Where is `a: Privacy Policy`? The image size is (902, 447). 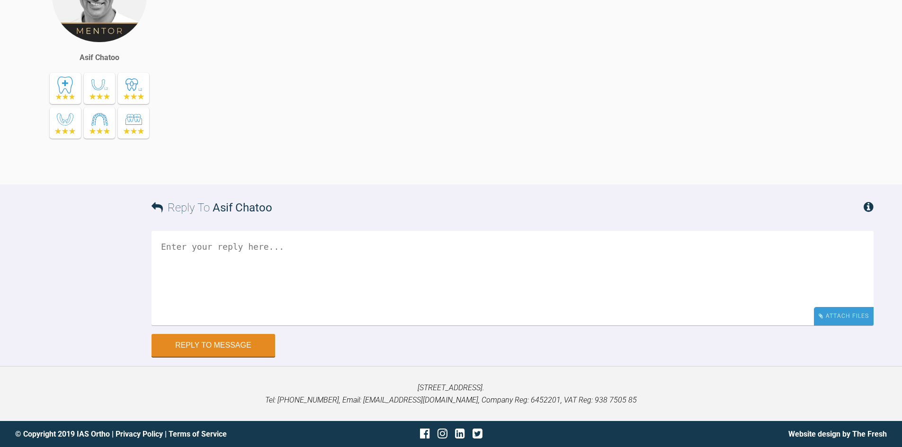
a: Privacy Policy is located at coordinates (139, 434).